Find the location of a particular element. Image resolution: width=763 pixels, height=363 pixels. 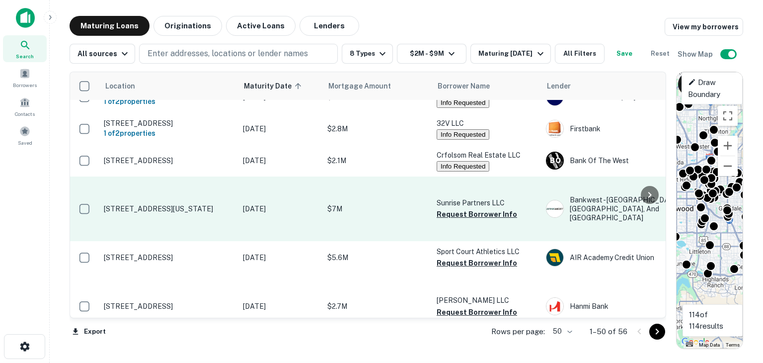

a: Contacts is located at coordinates (25, 106).